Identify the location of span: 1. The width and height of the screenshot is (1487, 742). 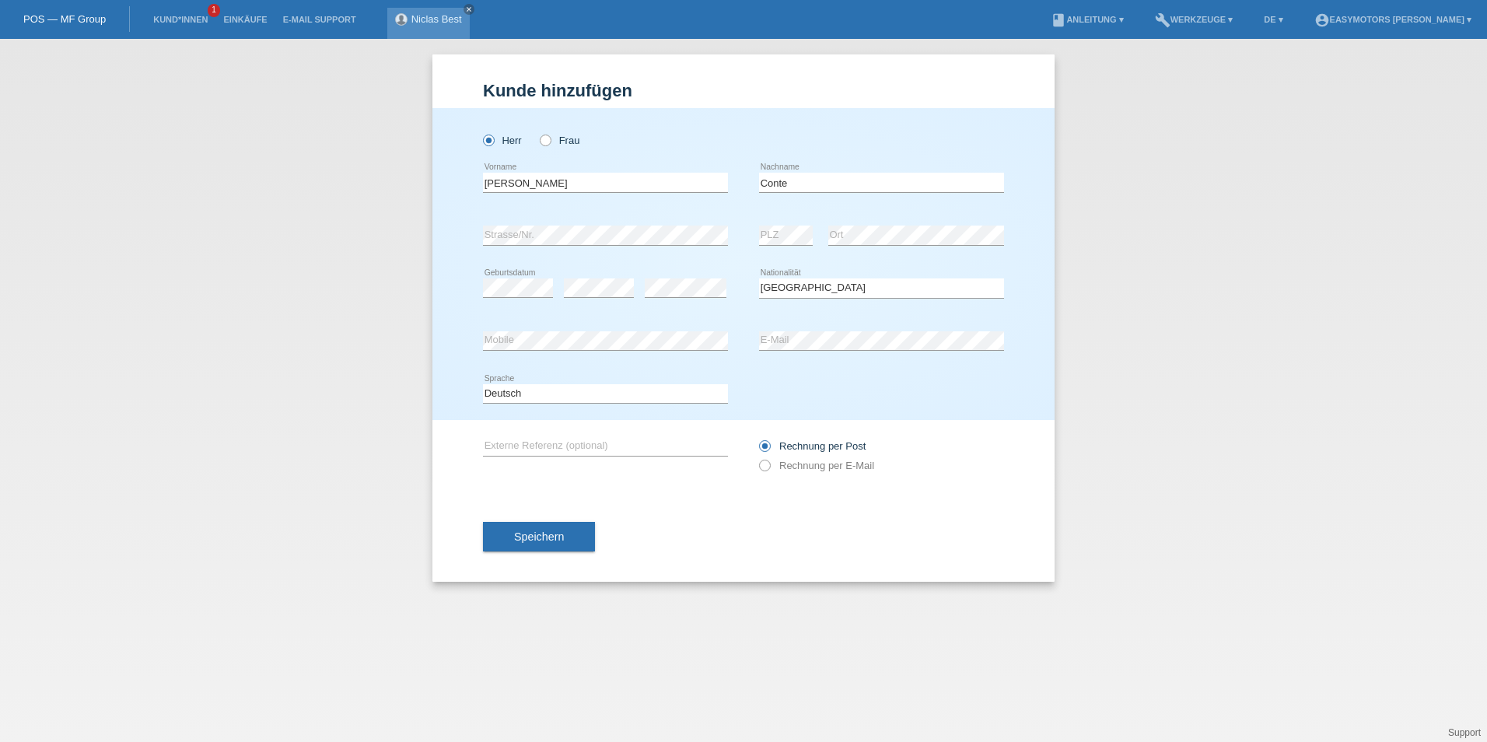
(214, 10).